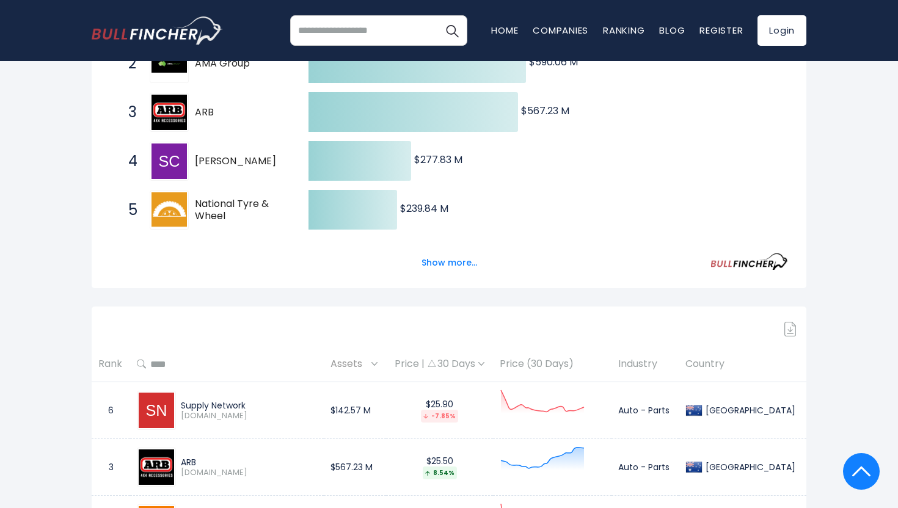 This screenshot has width=898, height=508. Describe the element at coordinates (554, 62) in the screenshot. I see `text: $590.06 M` at that location.